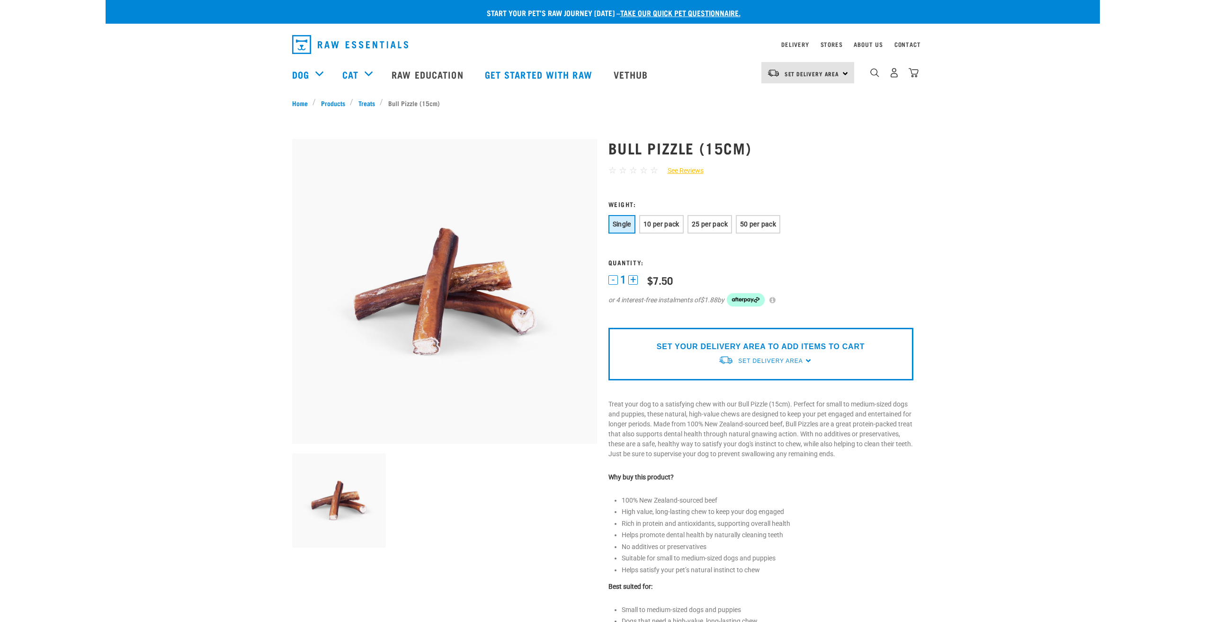  What do you see at coordinates (760, 347) in the screenshot?
I see `p: SET YOUR DELIVERY AREA TO ADD ITEMS TO CART` at bounding box center [760, 347].